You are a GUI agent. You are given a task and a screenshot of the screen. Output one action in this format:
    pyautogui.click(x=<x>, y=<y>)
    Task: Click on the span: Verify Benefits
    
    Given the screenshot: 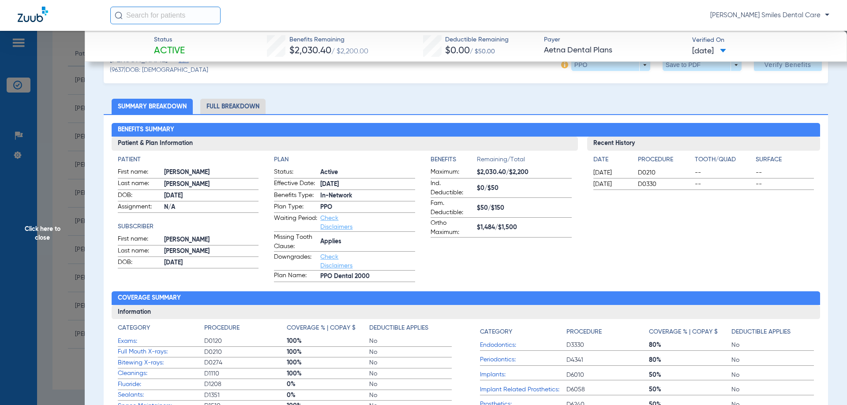 What is the action you would take?
    pyautogui.click(x=788, y=65)
    